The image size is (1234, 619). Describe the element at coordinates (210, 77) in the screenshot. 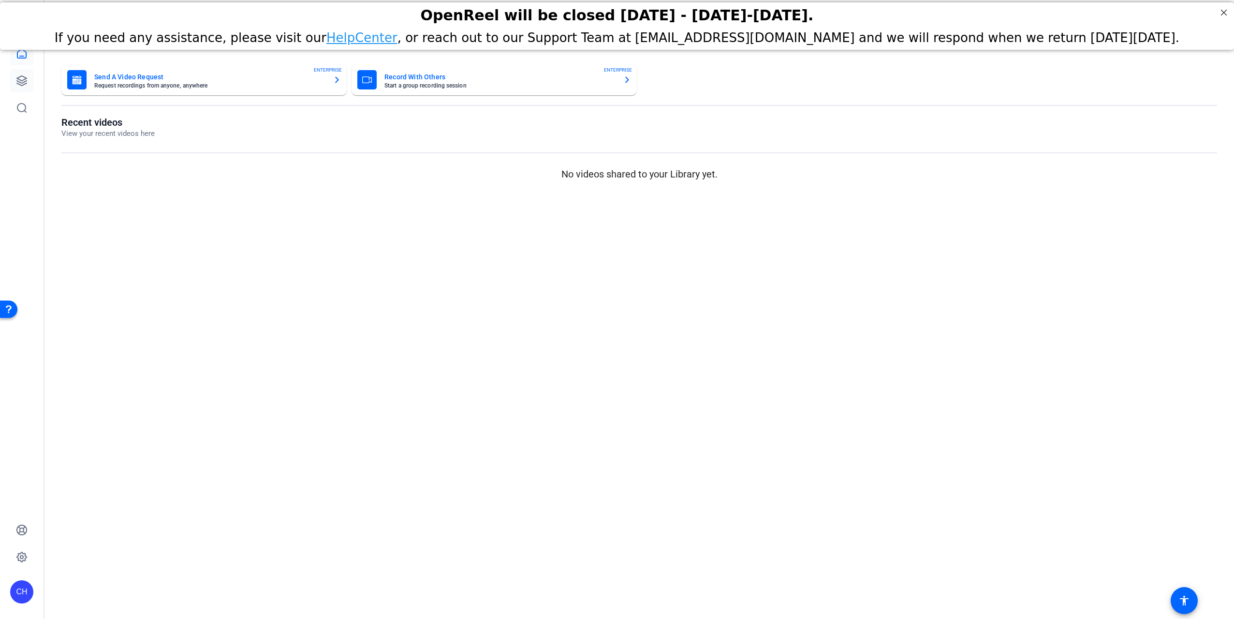

I see `mat-card-title: Send A Video Request` at that location.